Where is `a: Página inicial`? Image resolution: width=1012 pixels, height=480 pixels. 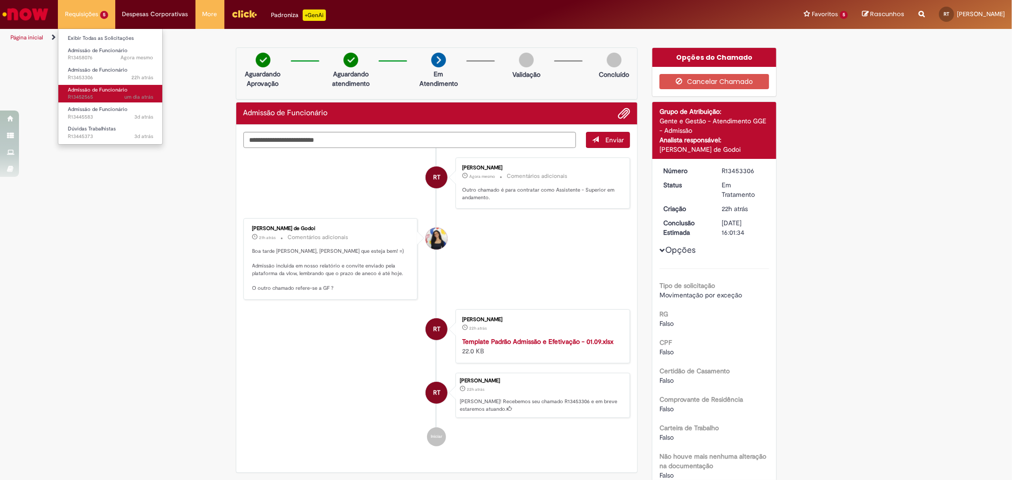 a: Página inicial is located at coordinates (27, 37).